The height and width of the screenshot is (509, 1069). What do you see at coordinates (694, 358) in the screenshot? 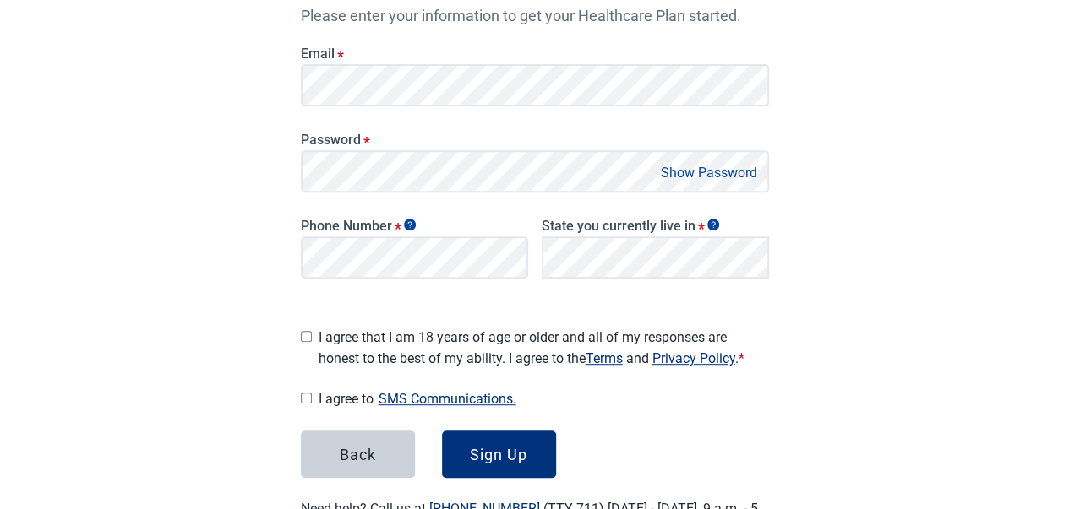
I see `a: Read our Privacy Policy` at bounding box center [694, 358].